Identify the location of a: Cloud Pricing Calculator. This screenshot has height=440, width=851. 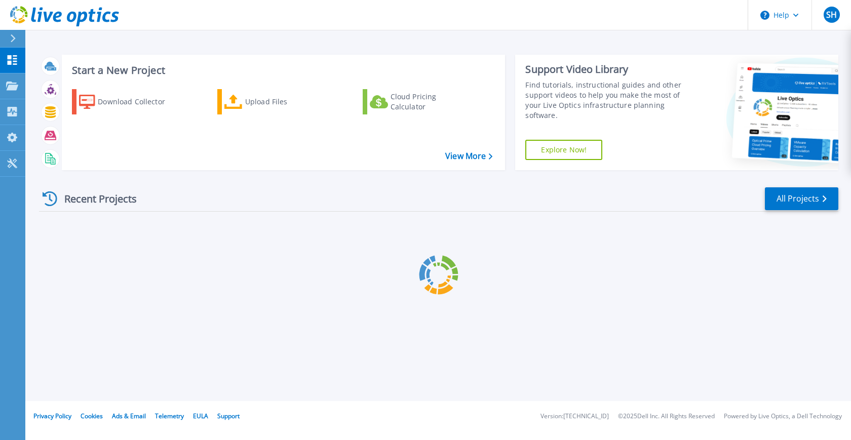
(419, 102).